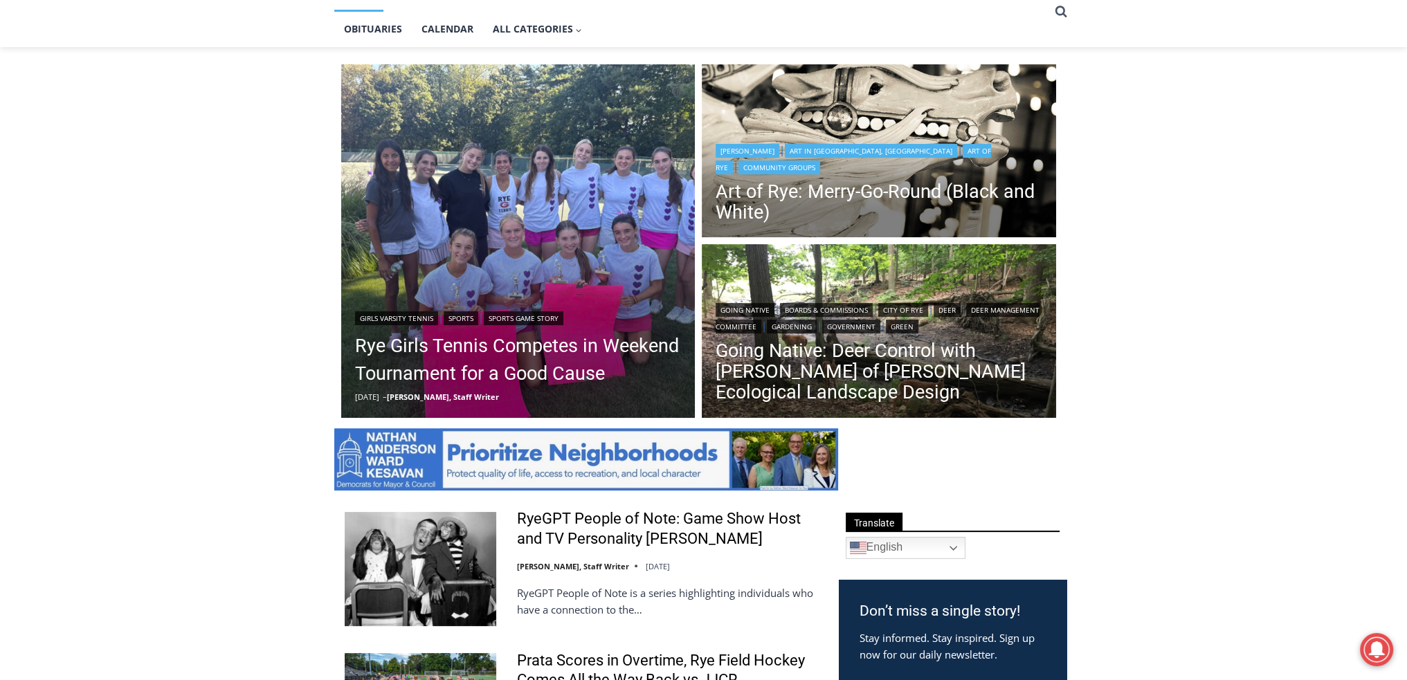  I want to click on a: City of Rye, so click(903, 310).